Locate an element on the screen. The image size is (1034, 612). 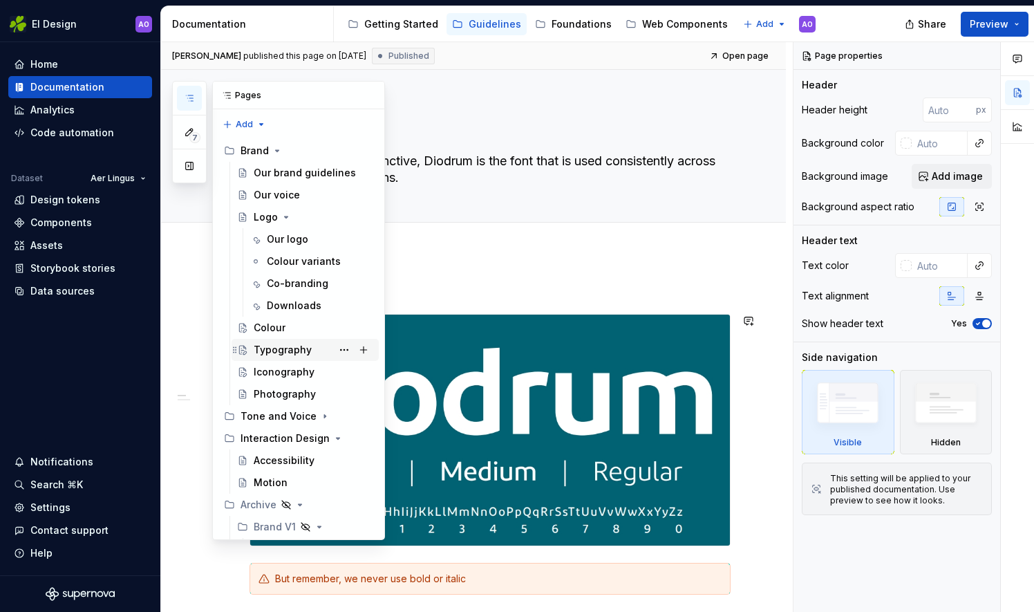
img: 56b5df98-d96d-4d7e-807c-0afdf3bdaefa.png is located at coordinates (18, 24).